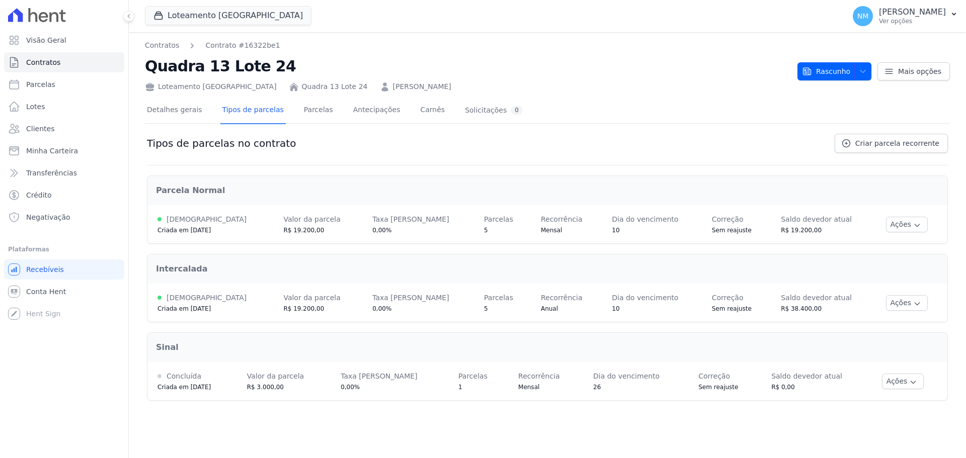 The image size is (966, 458). What do you see at coordinates (40, 129) in the screenshot?
I see `span: Clientes` at bounding box center [40, 129].